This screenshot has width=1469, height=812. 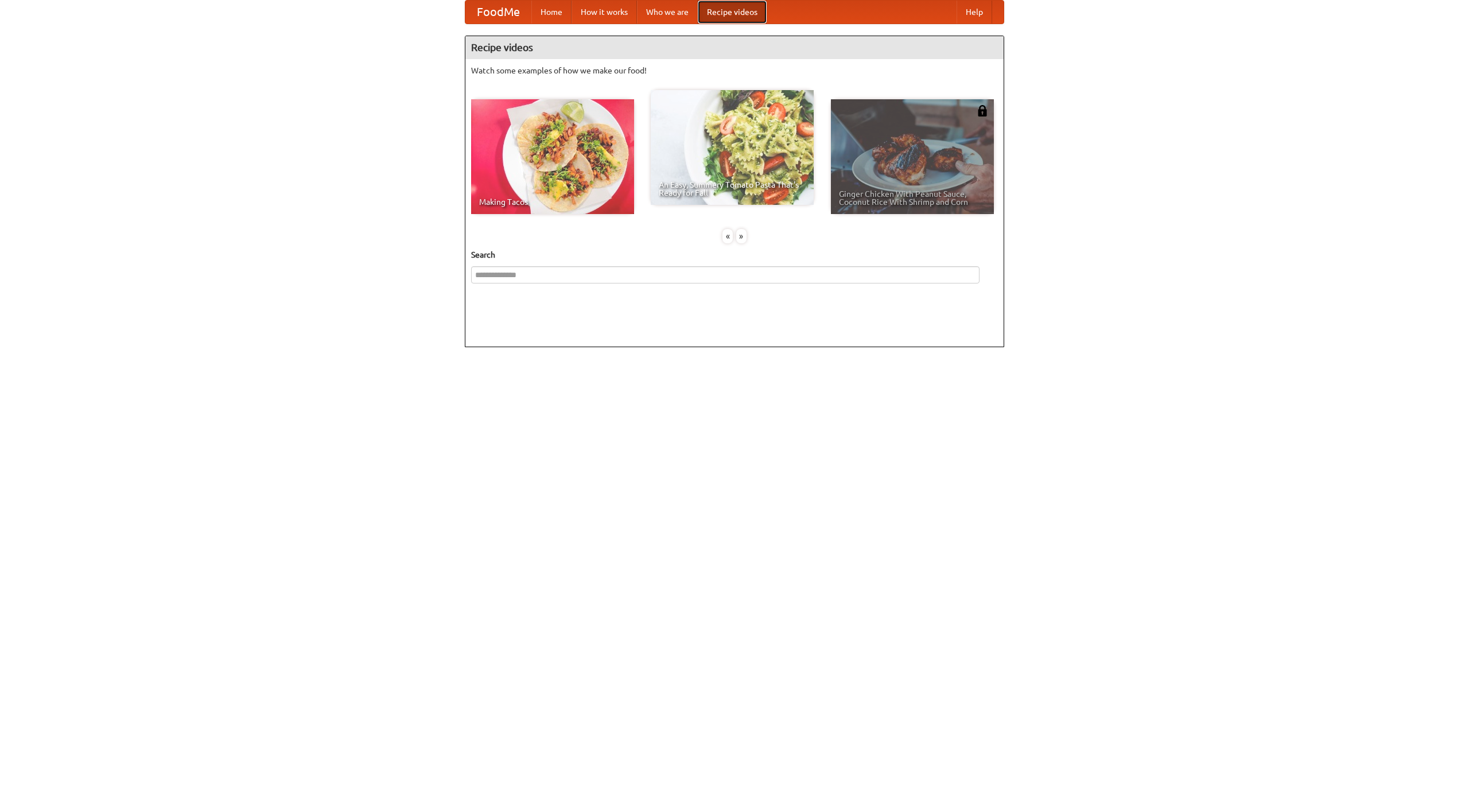 What do you see at coordinates (552, 156) in the screenshot?
I see `a: Making Tacos` at bounding box center [552, 156].